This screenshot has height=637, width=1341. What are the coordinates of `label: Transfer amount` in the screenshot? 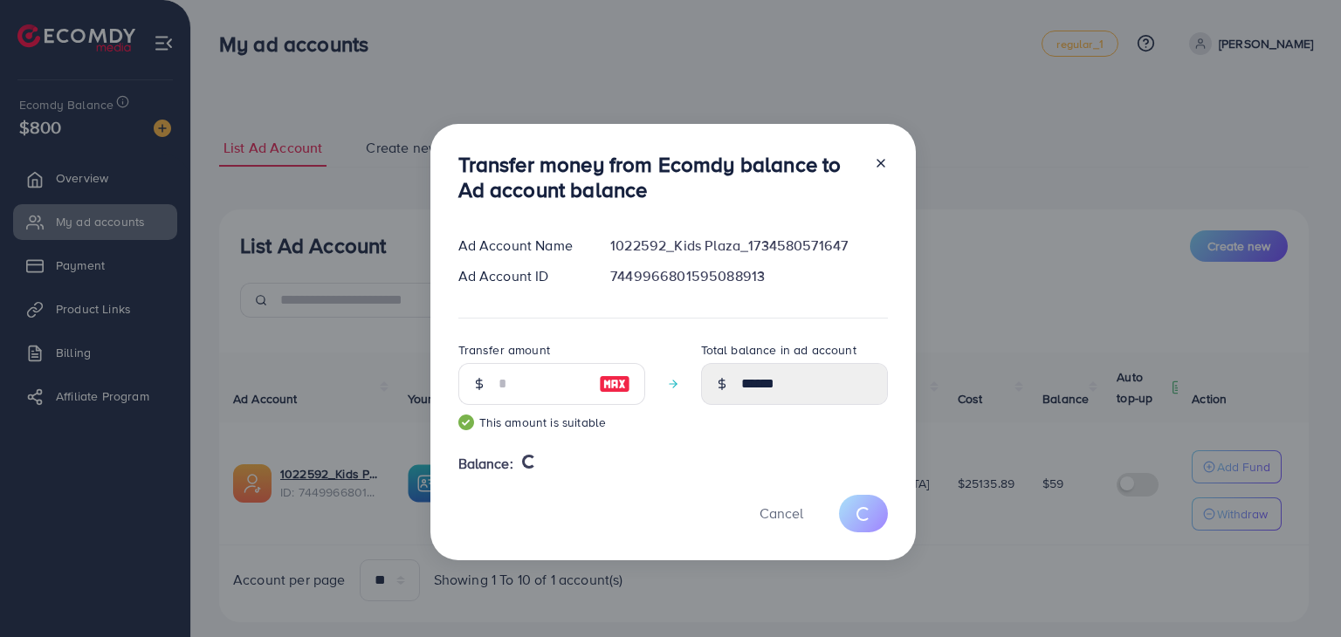 It's located at (504, 350).